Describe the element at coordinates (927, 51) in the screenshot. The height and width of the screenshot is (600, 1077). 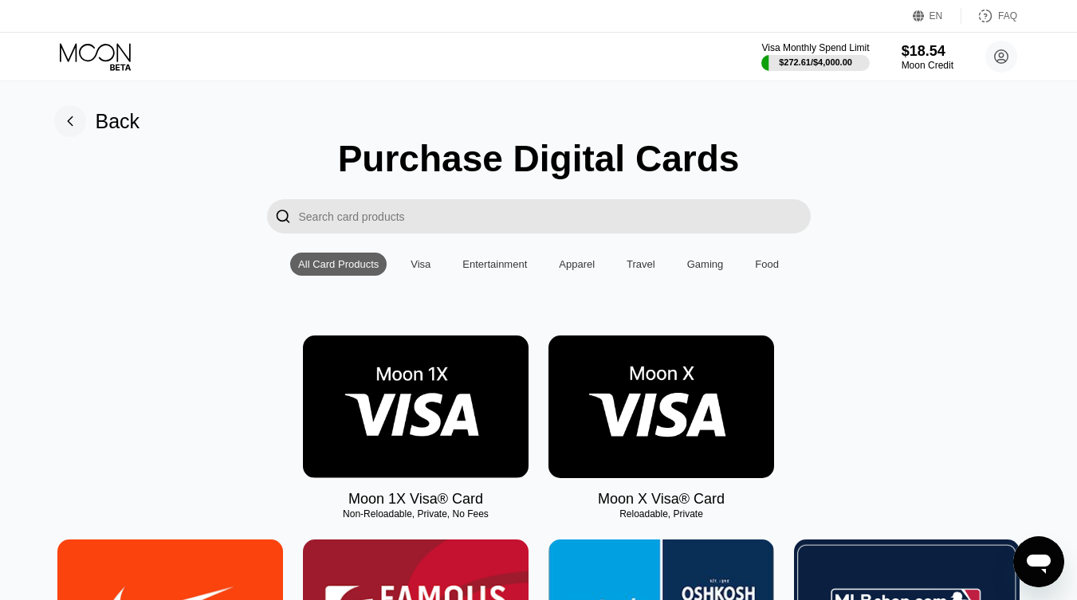
I see `div: $18.54` at that location.